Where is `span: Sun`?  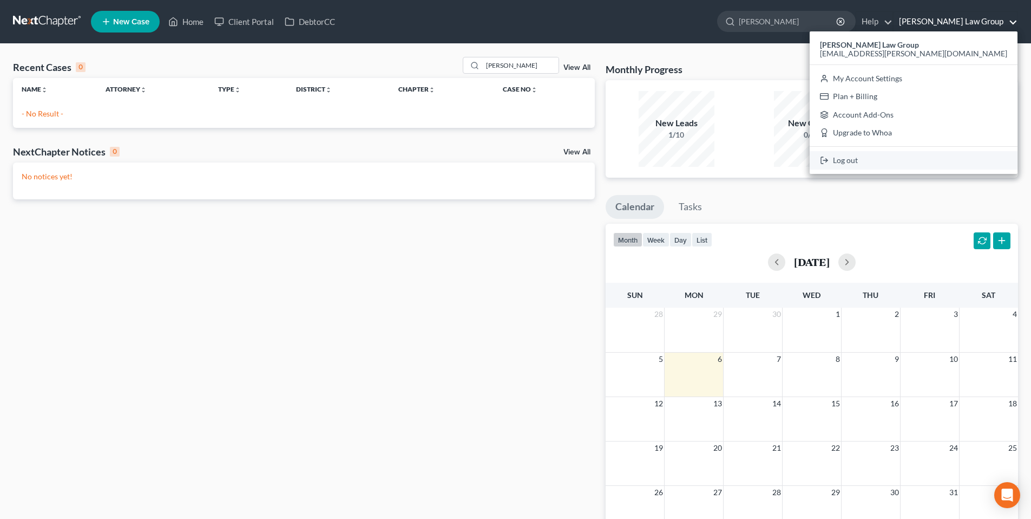 span: Sun is located at coordinates (635, 295).